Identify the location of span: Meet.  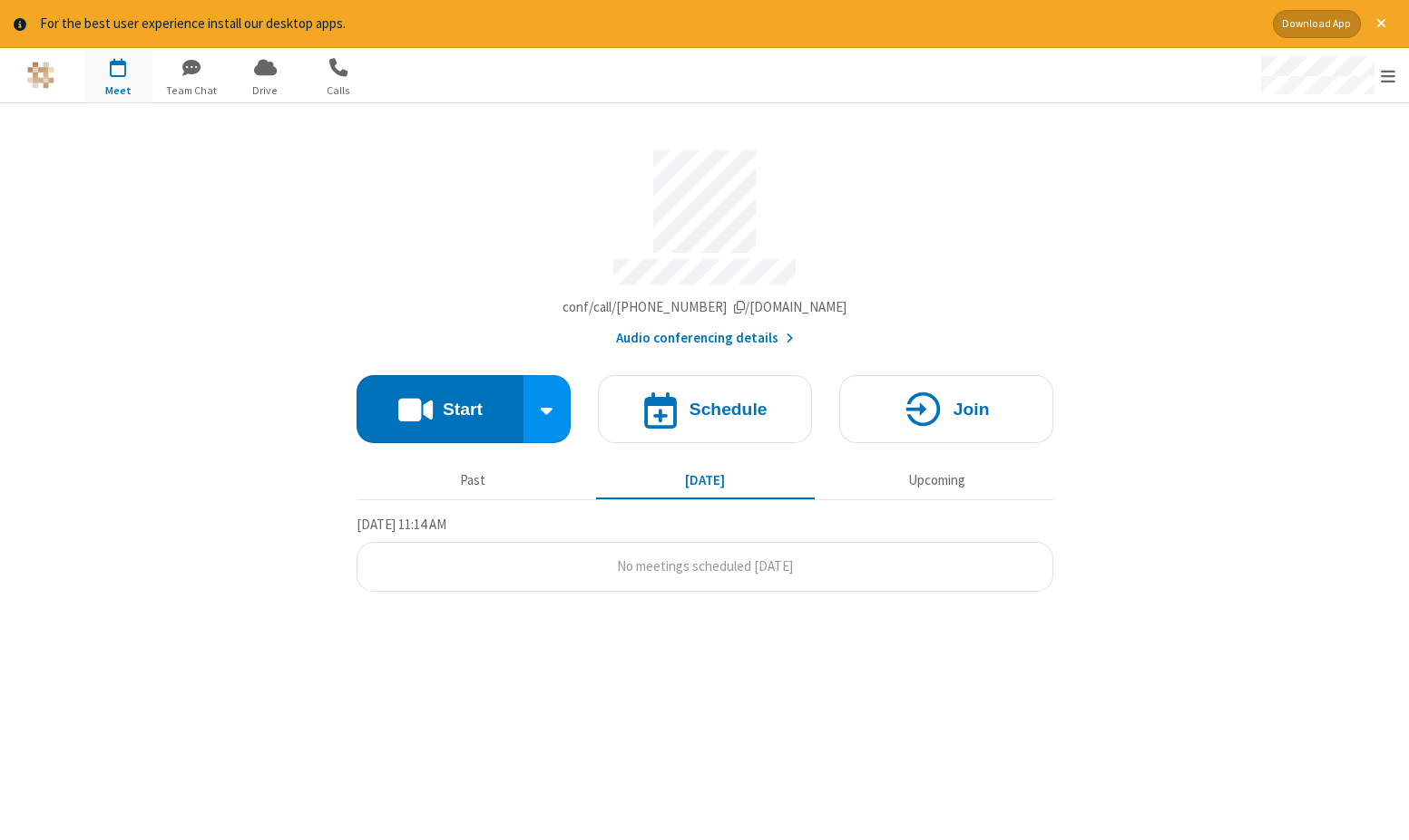
(118, 91).